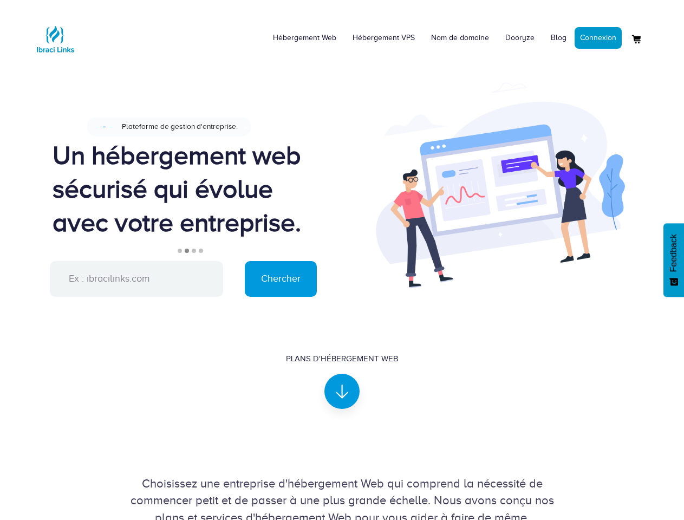  What do you see at coordinates (598, 38) in the screenshot?
I see `a: Connexion` at bounding box center [598, 38].